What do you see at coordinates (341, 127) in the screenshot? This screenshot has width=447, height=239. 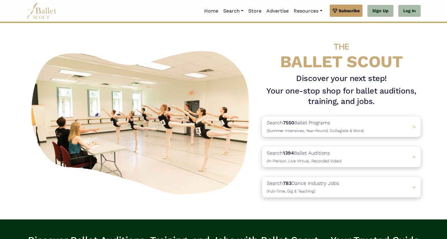 I see `a: Search7550Ballet Programs(Summer Intensives, Year-Round, Collegiate & More)>` at bounding box center [341, 127].